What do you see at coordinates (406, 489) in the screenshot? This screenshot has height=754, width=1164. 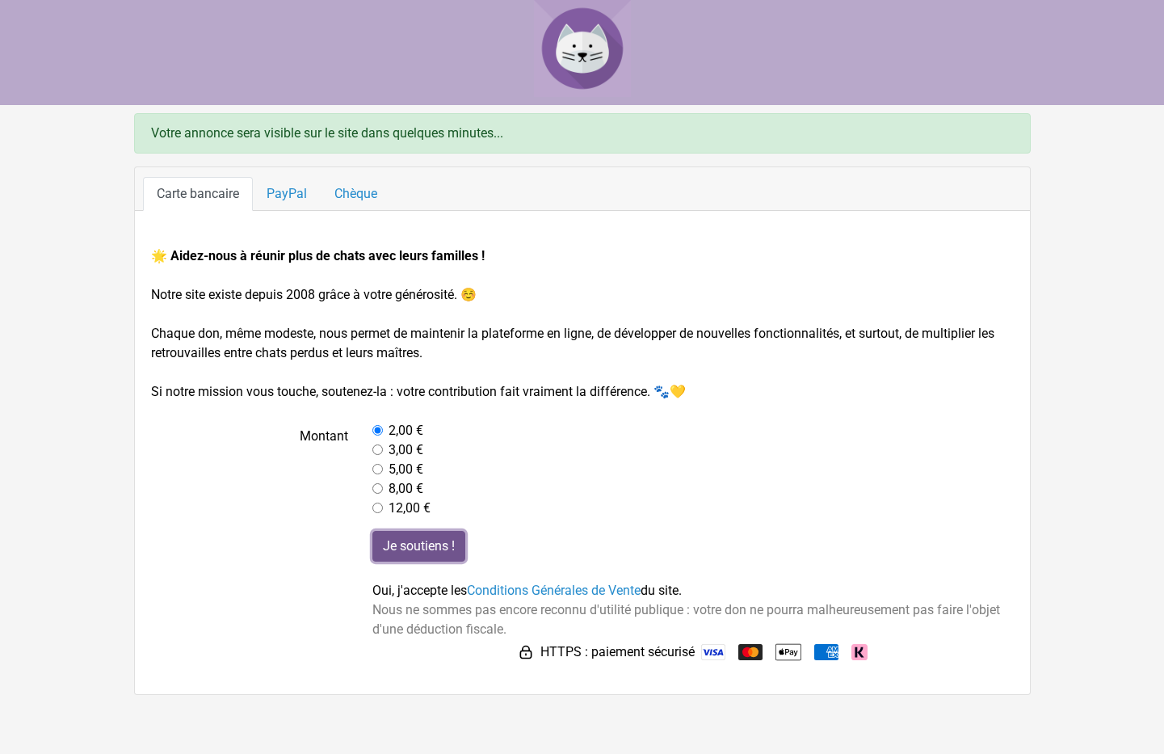 I see `label: 8,00 €` at bounding box center [406, 489].